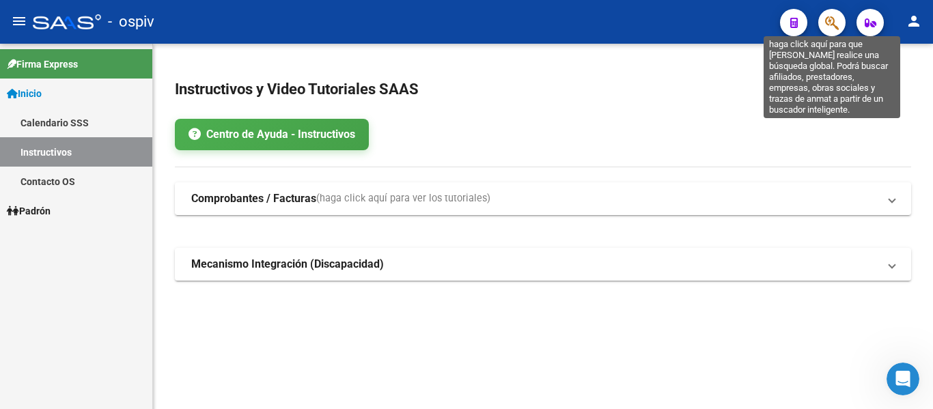 The height and width of the screenshot is (409, 933). Describe the element at coordinates (24, 94) in the screenshot. I see `span: Inicio` at that location.